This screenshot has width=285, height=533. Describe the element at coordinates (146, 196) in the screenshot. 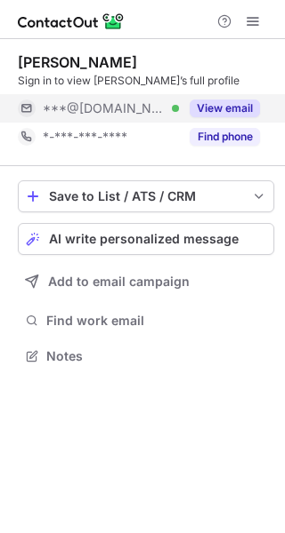

I see `button: save-profile-one-click` at that location.